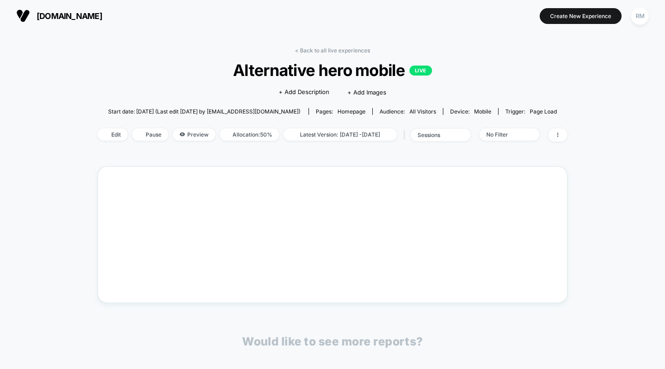  Describe the element at coordinates (581, 16) in the screenshot. I see `button: Create New Experience` at that location.